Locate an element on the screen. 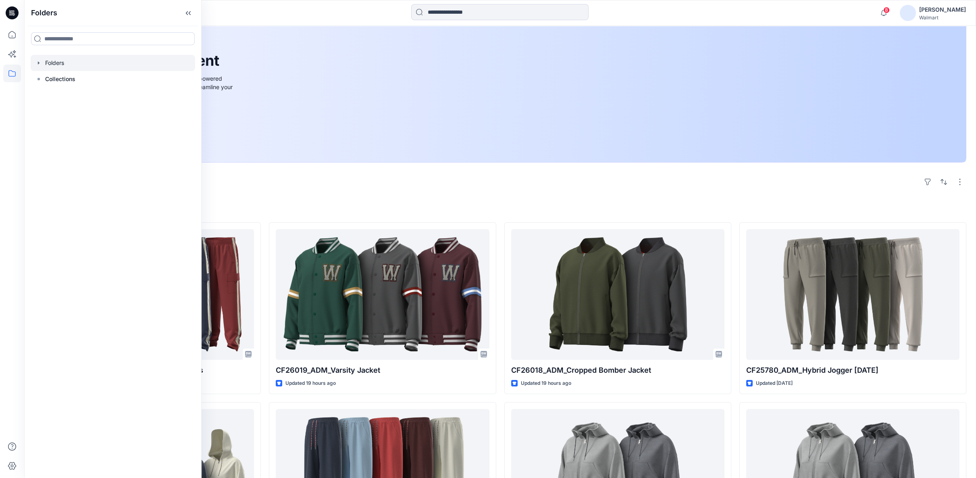 The image size is (976, 478). a: CF26019_ADM_Varsity Jacket is located at coordinates (382, 294).